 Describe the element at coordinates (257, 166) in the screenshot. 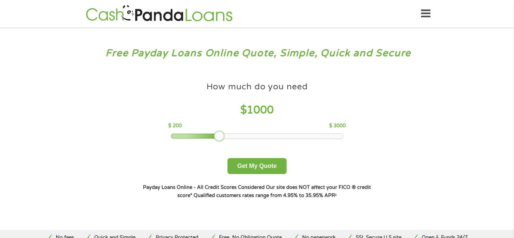

I see `button: Get My Quote` at that location.